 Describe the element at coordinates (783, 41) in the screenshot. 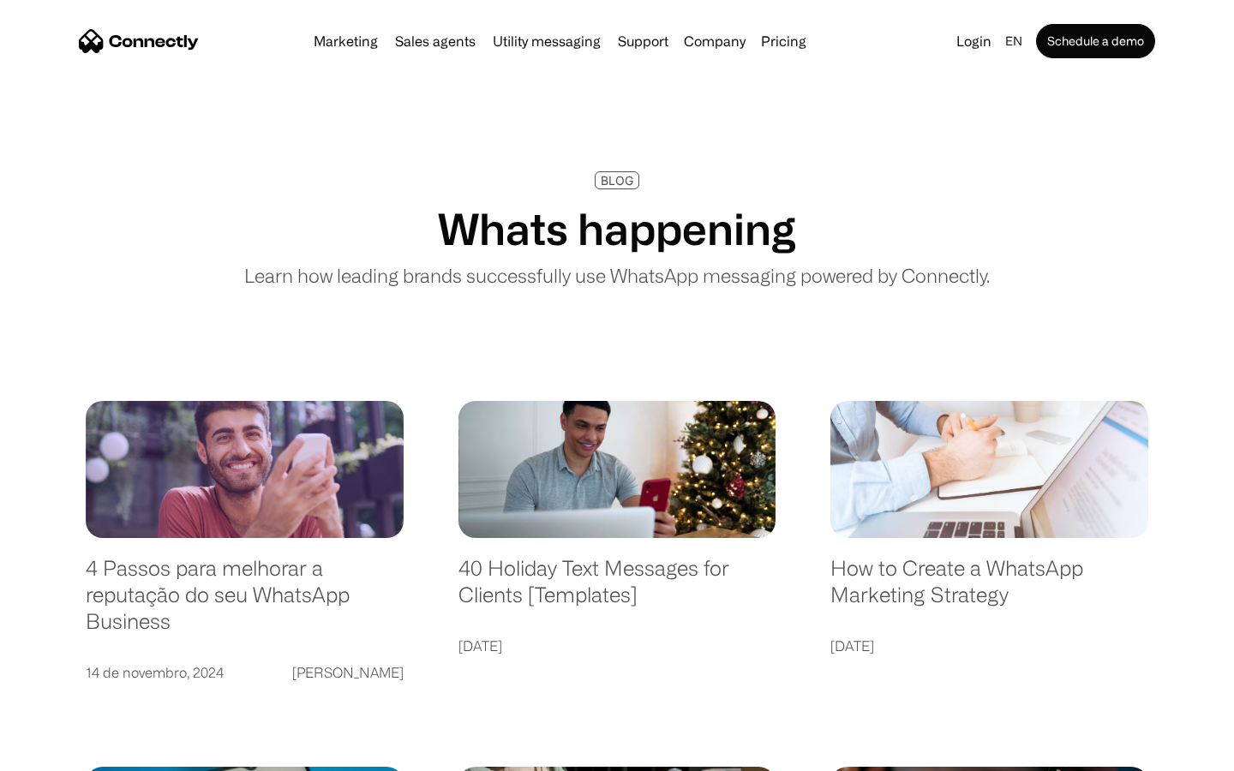

I see `a: Pricing` at that location.